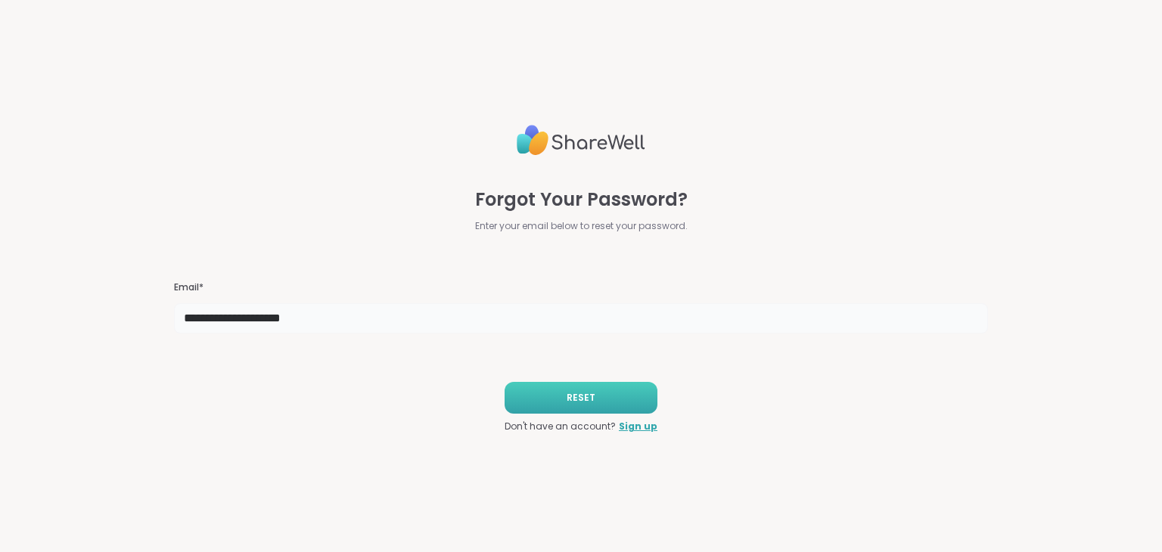 This screenshot has width=1162, height=552. What do you see at coordinates (581, 398) in the screenshot?
I see `span: RESET` at bounding box center [581, 398].